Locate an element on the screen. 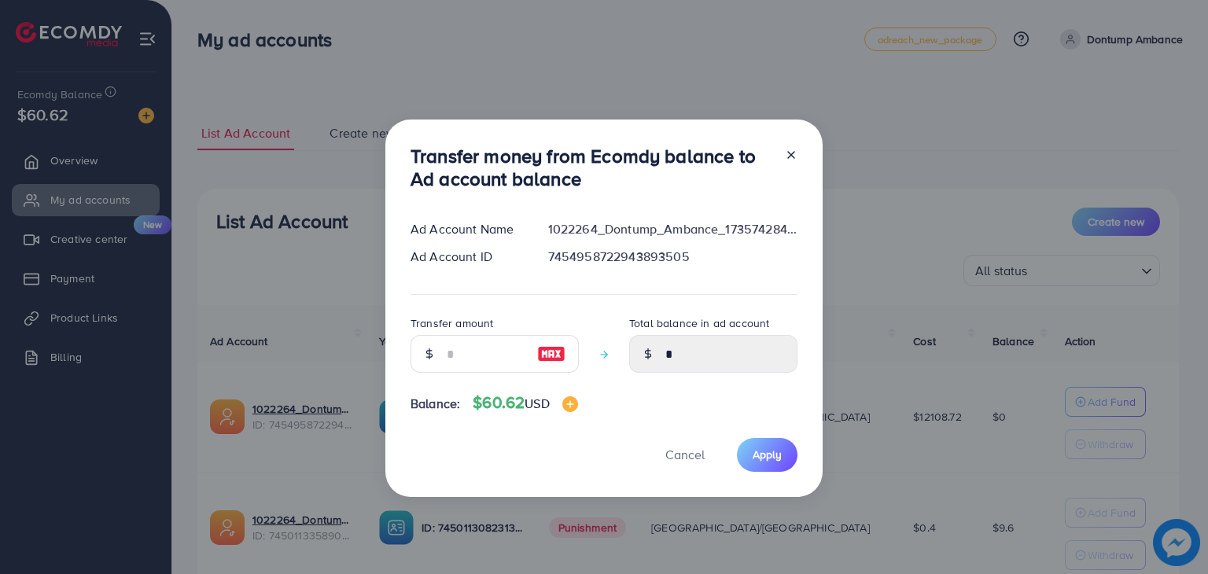  h4: $60.62 is located at coordinates (525, 403).